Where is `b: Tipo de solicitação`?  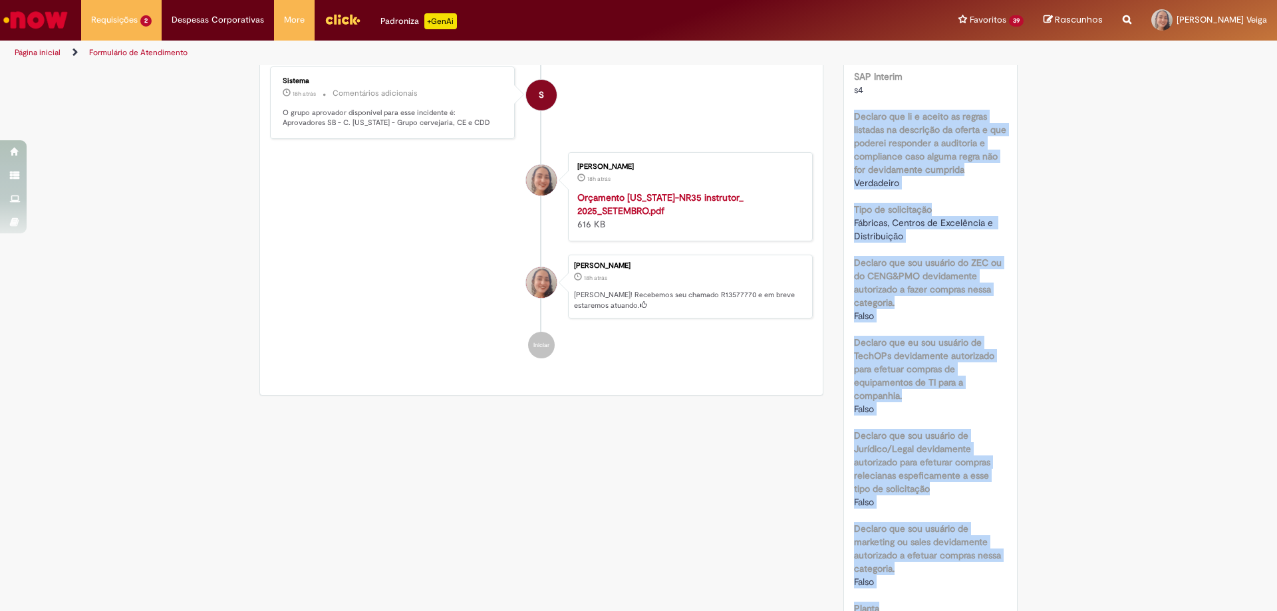 b: Tipo de solicitação is located at coordinates (893, 210).